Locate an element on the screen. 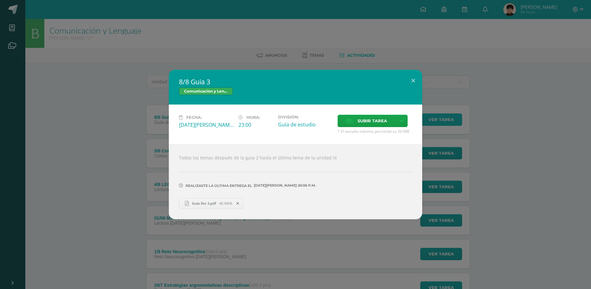 This screenshot has width=591, height=289. span: Guia lite 3.pdf is located at coordinates (204, 203).